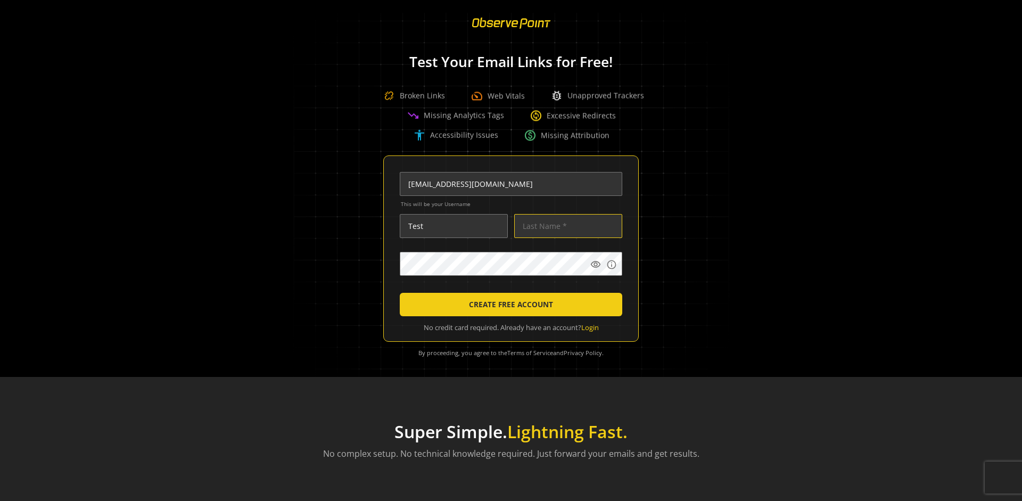 This screenshot has width=1022, height=501. I want to click on div: Broken Links, so click(412, 96).